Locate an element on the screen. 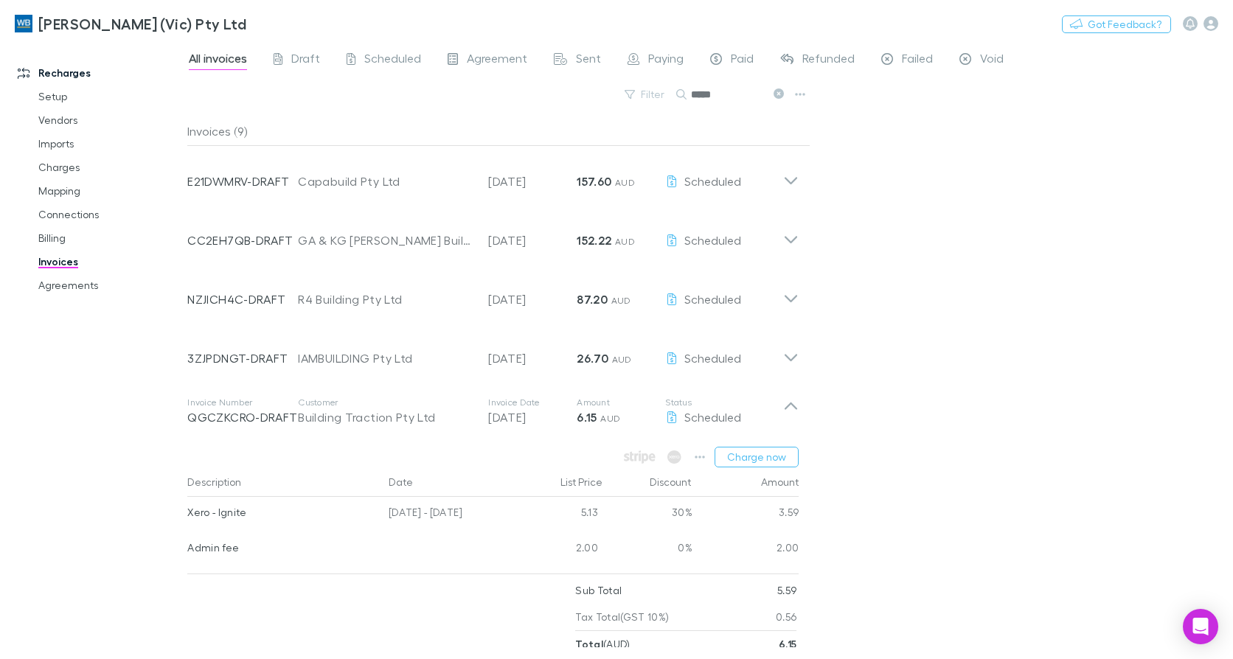 This screenshot has width=1233, height=659. button: Filter is located at coordinates (645, 94).